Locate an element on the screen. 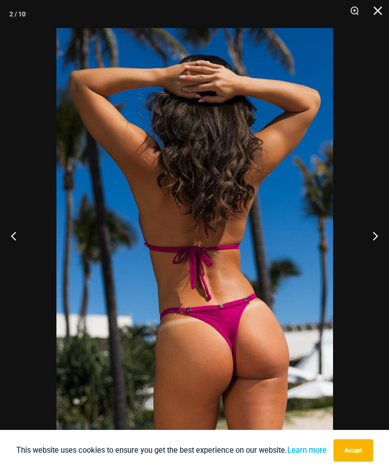 The image size is (389, 471). a: Learn more is located at coordinates (307, 450).